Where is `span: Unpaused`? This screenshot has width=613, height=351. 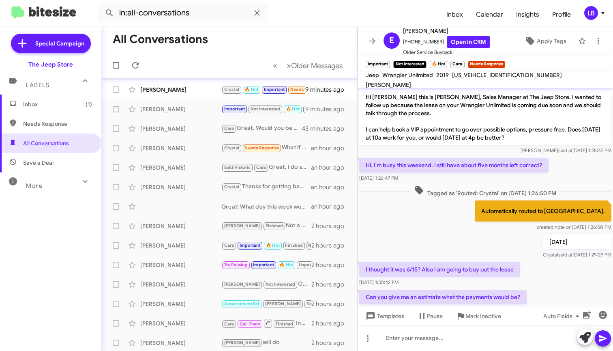
span: Unpaused is located at coordinates (309, 264).